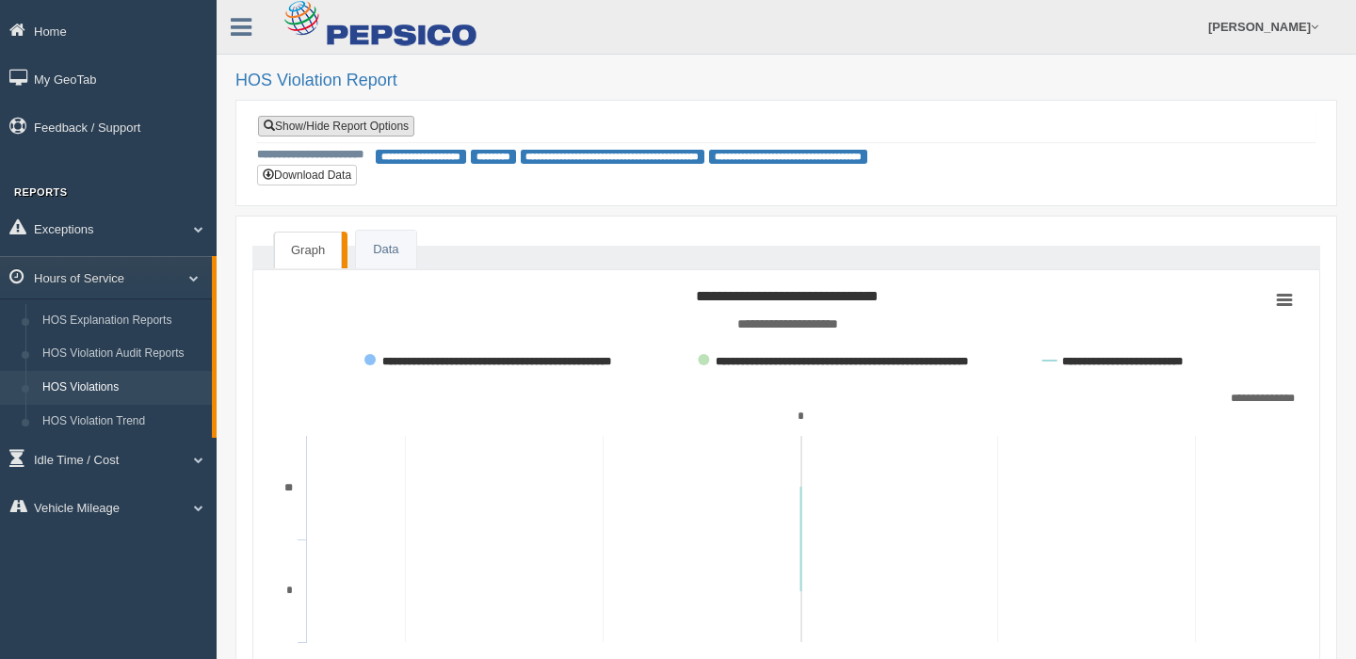 The height and width of the screenshot is (659, 1356). I want to click on a: HOS Explanation Reports, so click(122, 321).